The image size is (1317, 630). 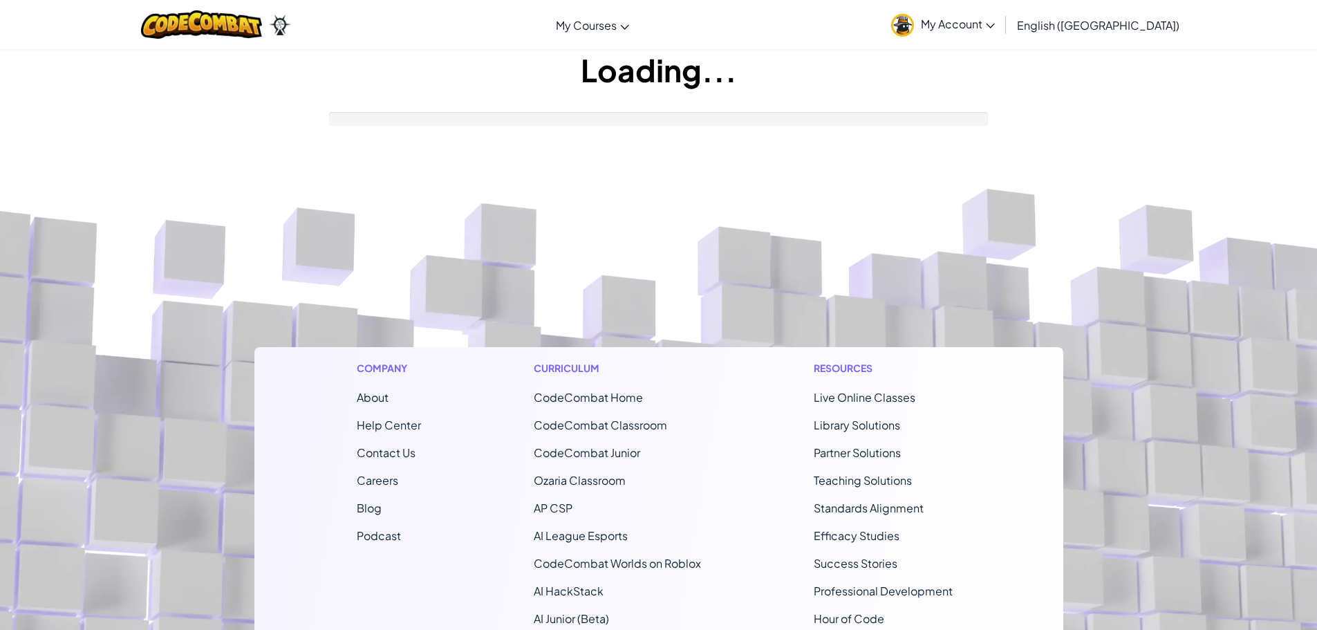 I want to click on a: CodeCombat Worlds on Roblox, so click(x=617, y=563).